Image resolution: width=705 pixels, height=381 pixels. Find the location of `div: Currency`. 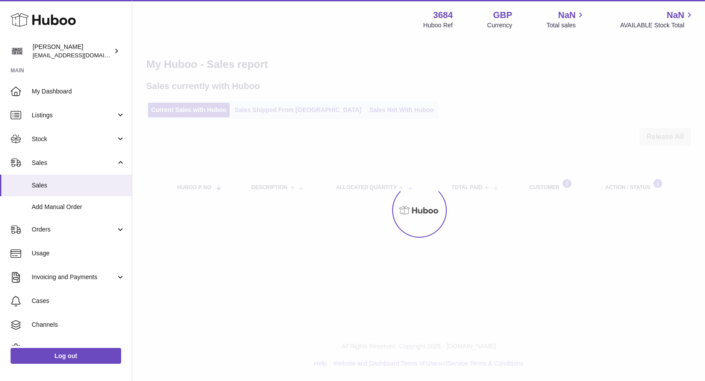

div: Currency is located at coordinates (500, 25).